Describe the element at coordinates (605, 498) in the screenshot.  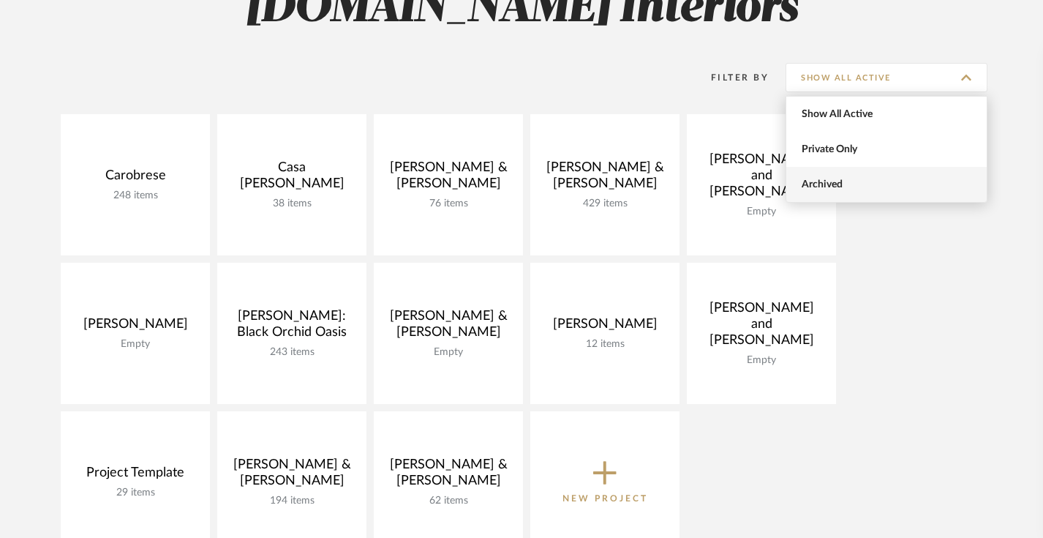
I see `p: New Project` at that location.